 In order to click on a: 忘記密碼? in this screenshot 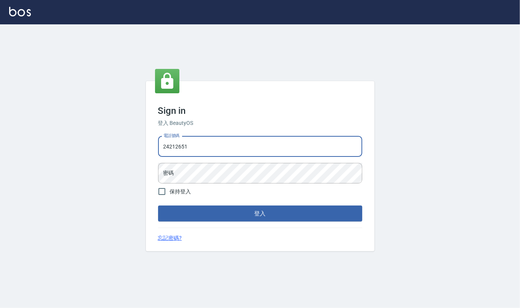, I will do `click(170, 238)`.